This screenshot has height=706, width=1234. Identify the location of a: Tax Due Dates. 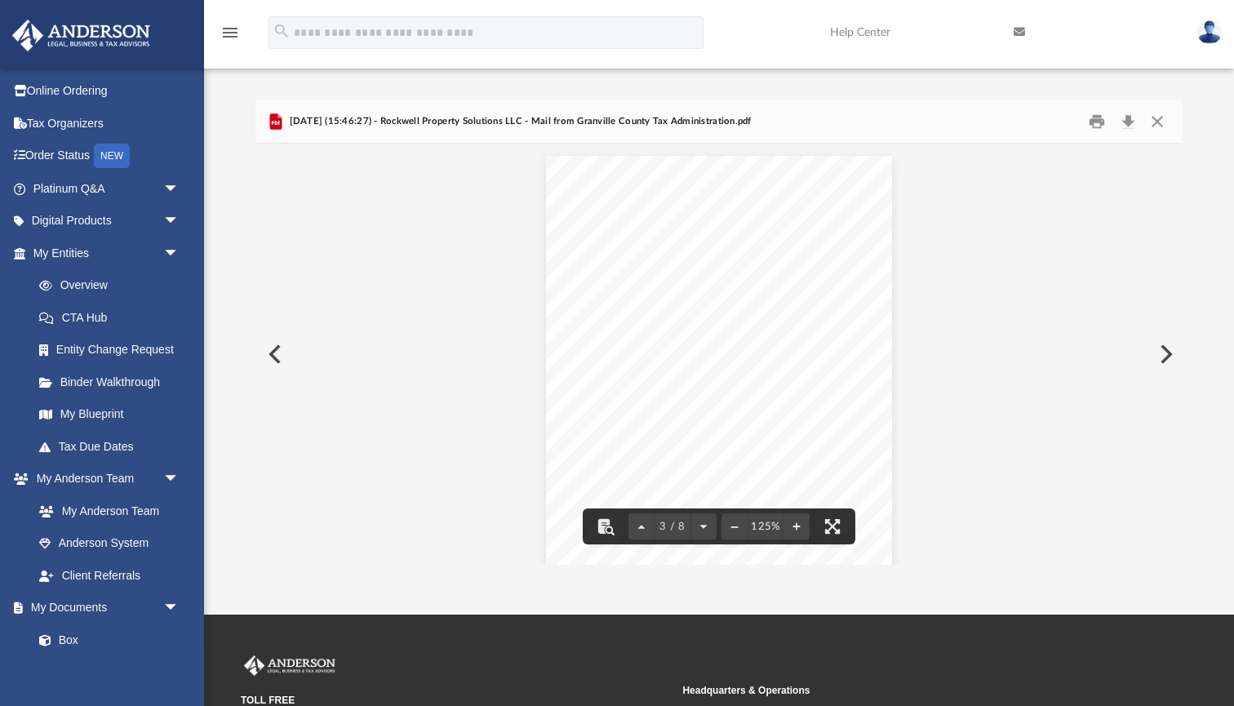
(113, 447).